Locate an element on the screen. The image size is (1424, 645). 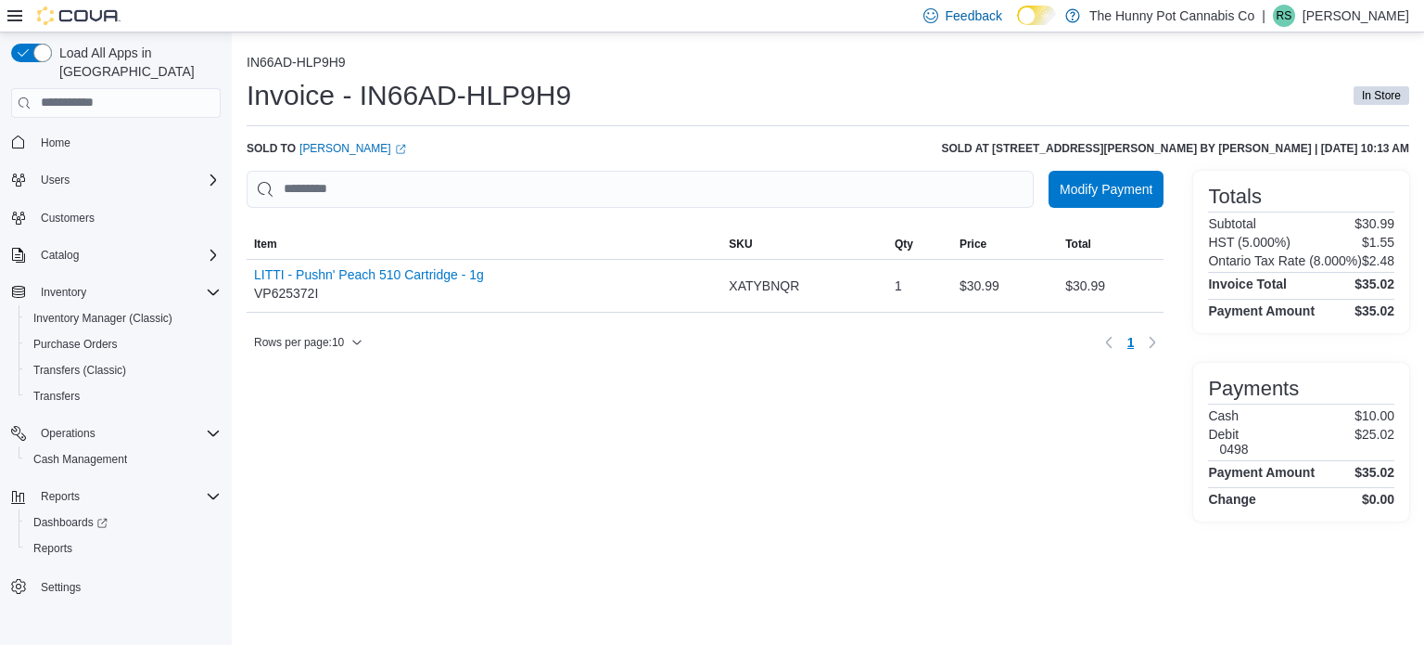
a: Purchase Orders is located at coordinates (75, 344).